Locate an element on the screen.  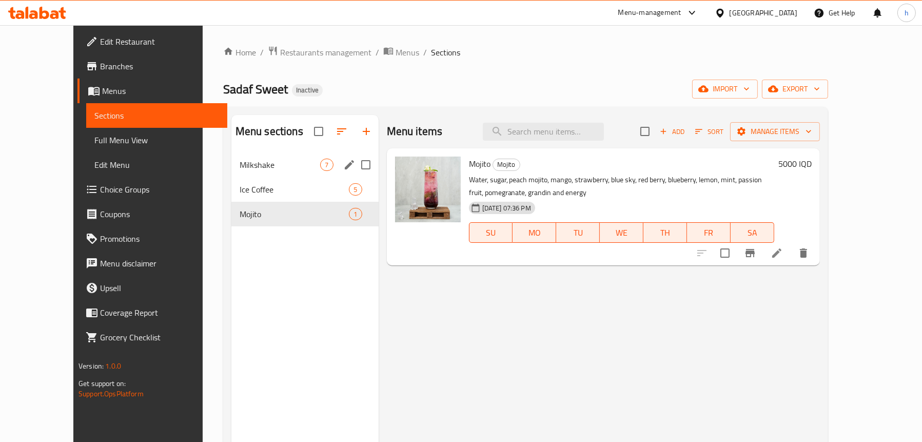
span: TH is located at coordinates (665, 232).